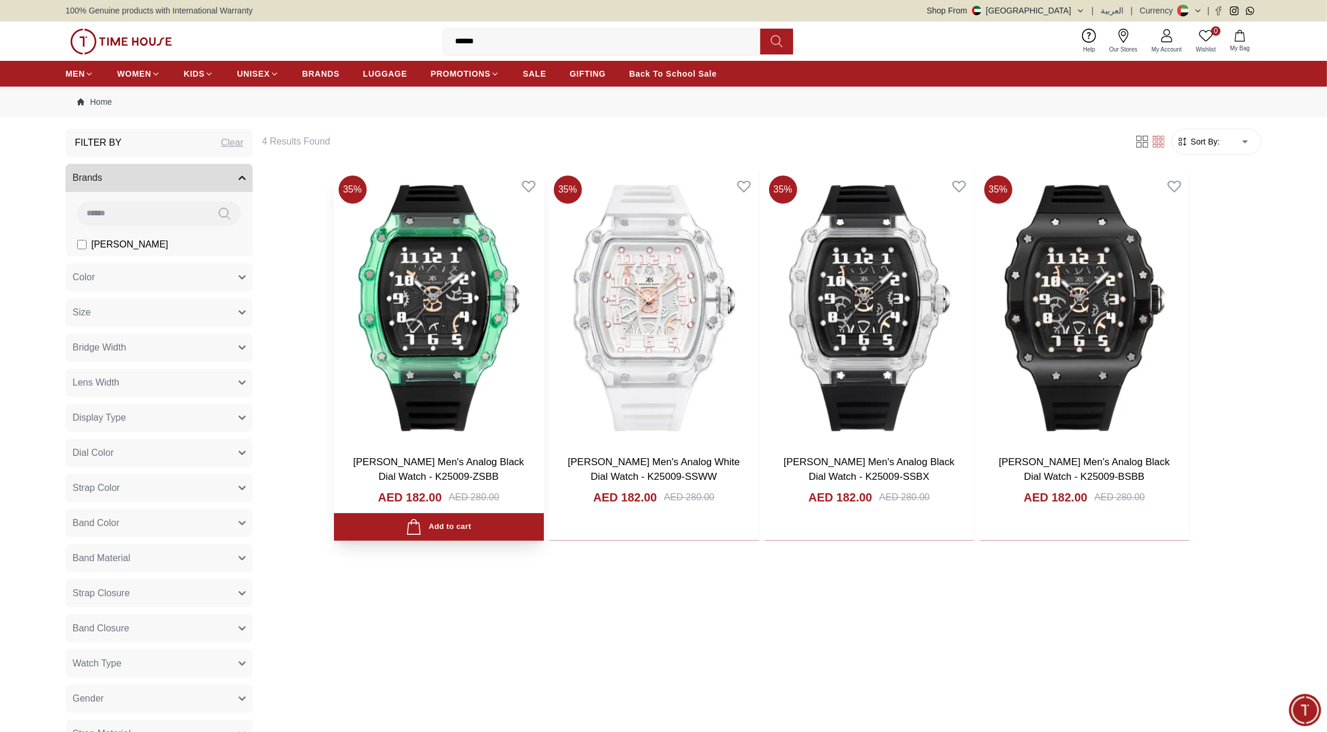 This screenshot has width=1327, height=732. I want to click on button: Strap Closure, so click(159, 593).